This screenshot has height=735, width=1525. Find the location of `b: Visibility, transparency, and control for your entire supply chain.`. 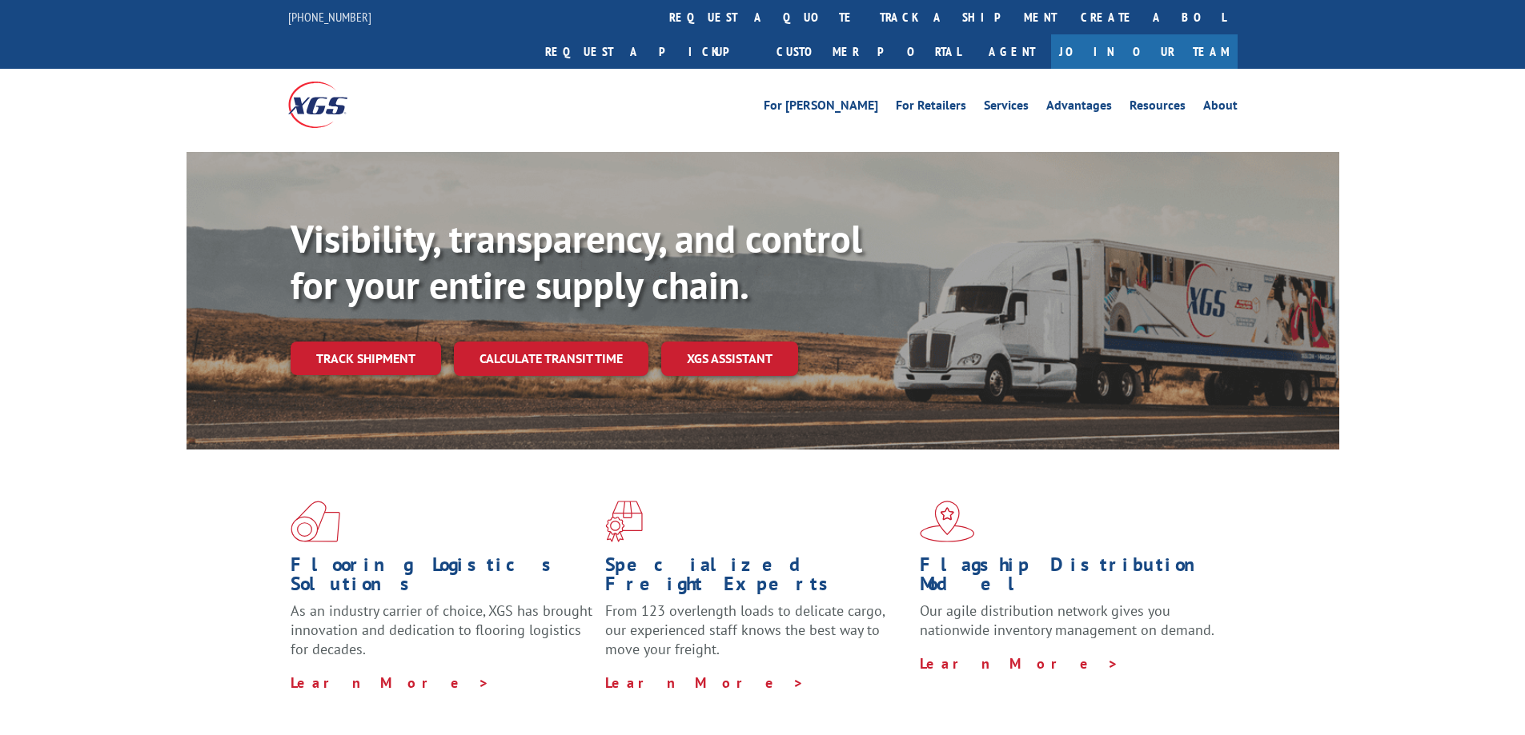

b: Visibility, transparency, and control for your entire supply chain. is located at coordinates (576, 262).